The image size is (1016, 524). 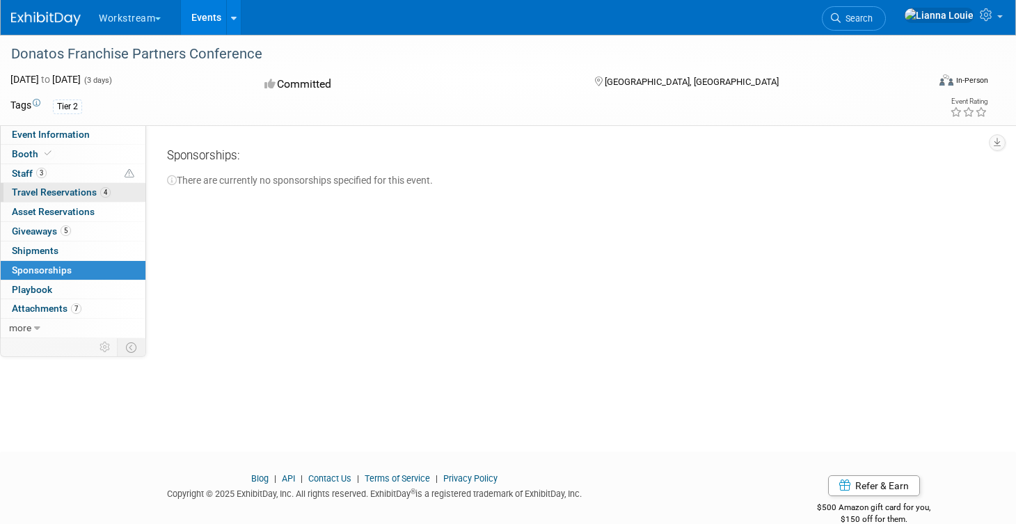 I want to click on a: Attachments7, so click(x=73, y=308).